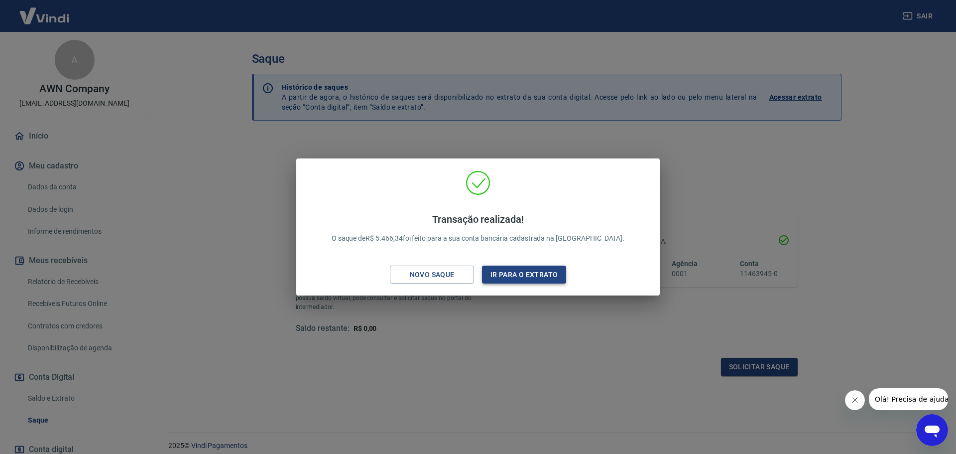 The height and width of the screenshot is (454, 956). Describe the element at coordinates (478, 219) in the screenshot. I see `h4: Transação realizada!` at that location.